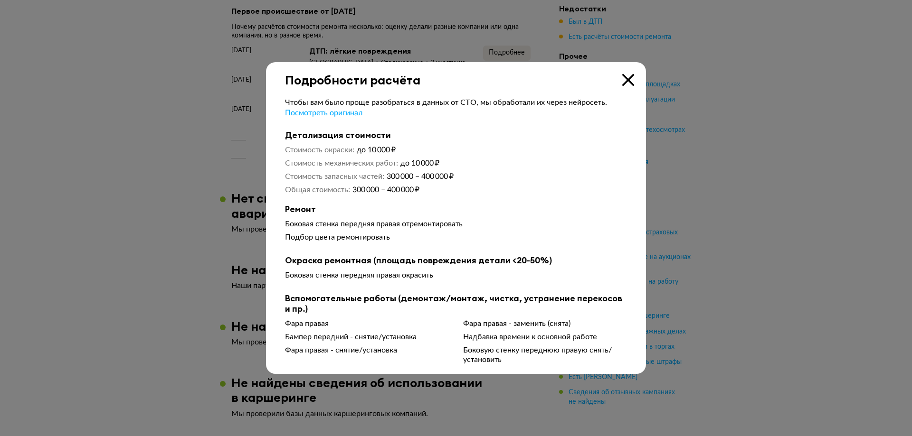 The width and height of the screenshot is (912, 436). What do you see at coordinates (323, 113) in the screenshot?
I see `span: Посмотреть оригинал` at bounding box center [323, 113].